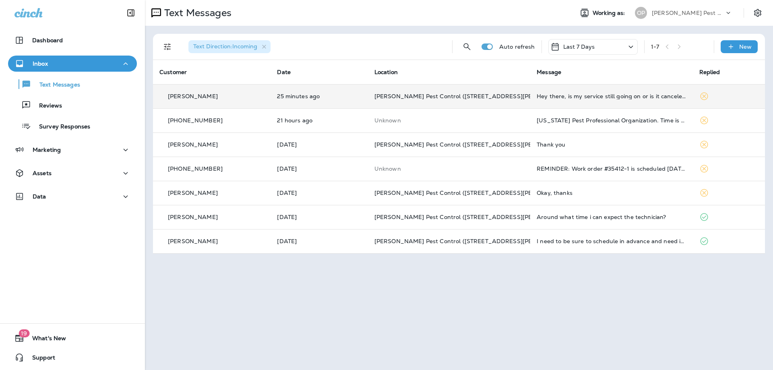  What do you see at coordinates (60, 127) in the screenshot?
I see `p: Survey Responses` at bounding box center [60, 127].